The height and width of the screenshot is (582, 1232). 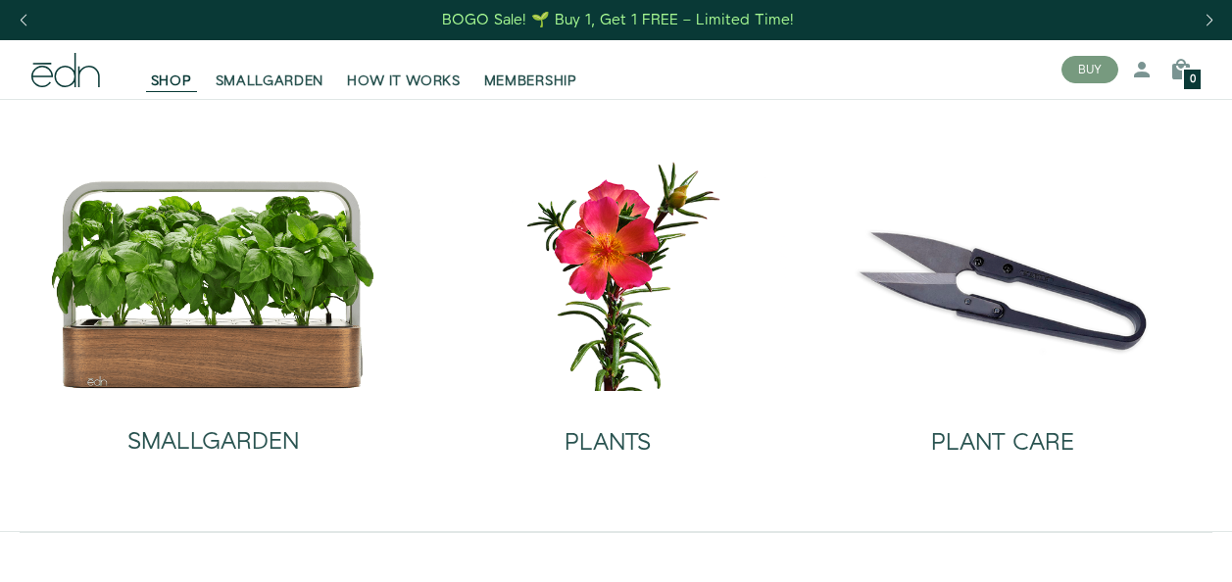 I want to click on a: HOW IT WORKS, so click(x=403, y=70).